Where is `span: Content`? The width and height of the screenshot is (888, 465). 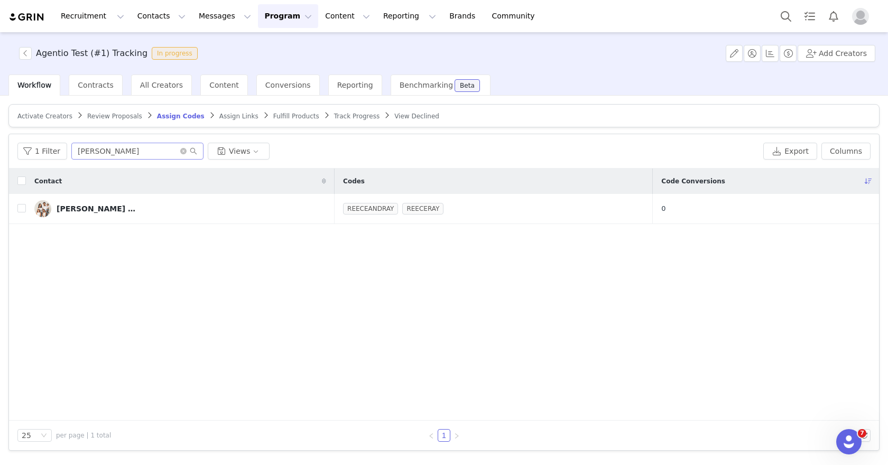
span: Content is located at coordinates (224, 85).